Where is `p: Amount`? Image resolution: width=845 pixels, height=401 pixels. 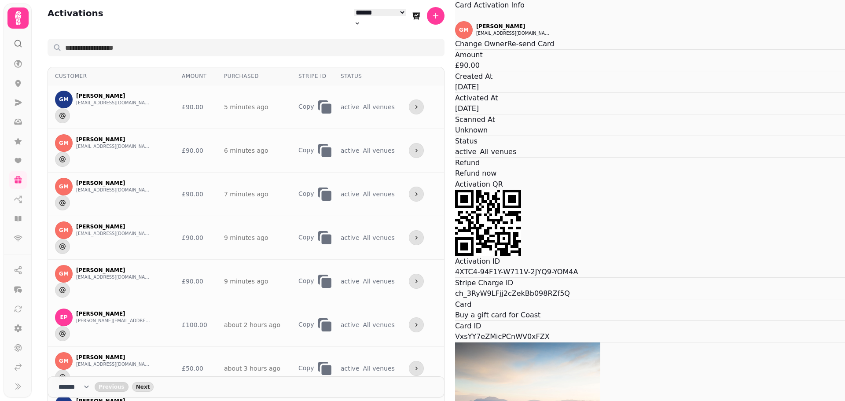 p: Amount is located at coordinates (650, 55).